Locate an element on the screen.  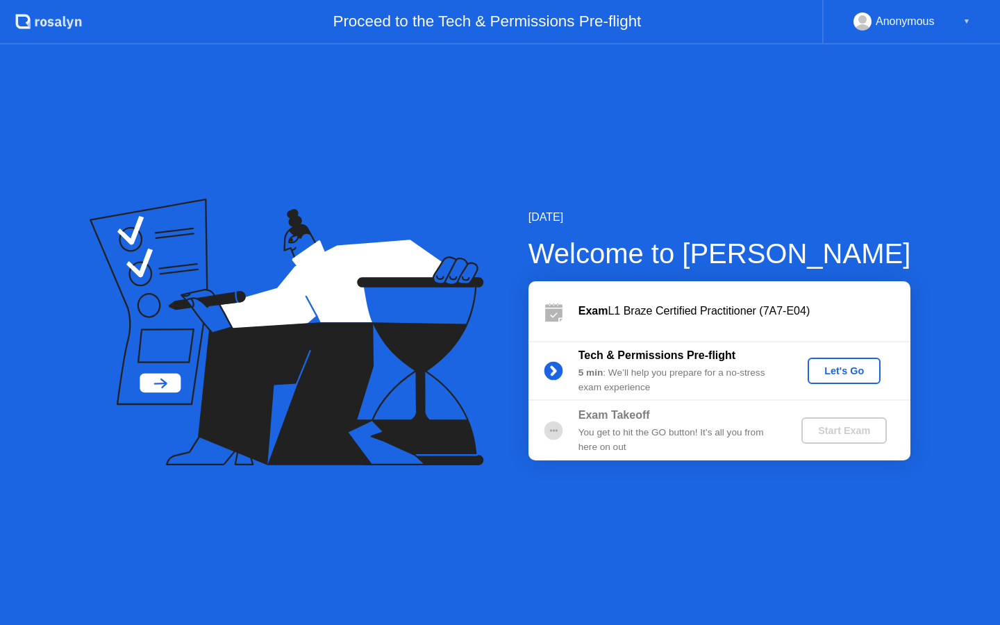
b: Exam is located at coordinates (593, 310).